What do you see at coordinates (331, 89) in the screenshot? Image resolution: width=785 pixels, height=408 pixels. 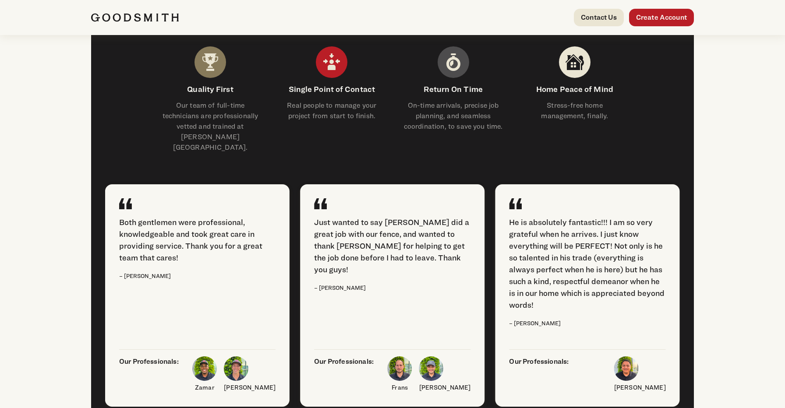 I see `h4: Single Point of Contact` at bounding box center [331, 89].